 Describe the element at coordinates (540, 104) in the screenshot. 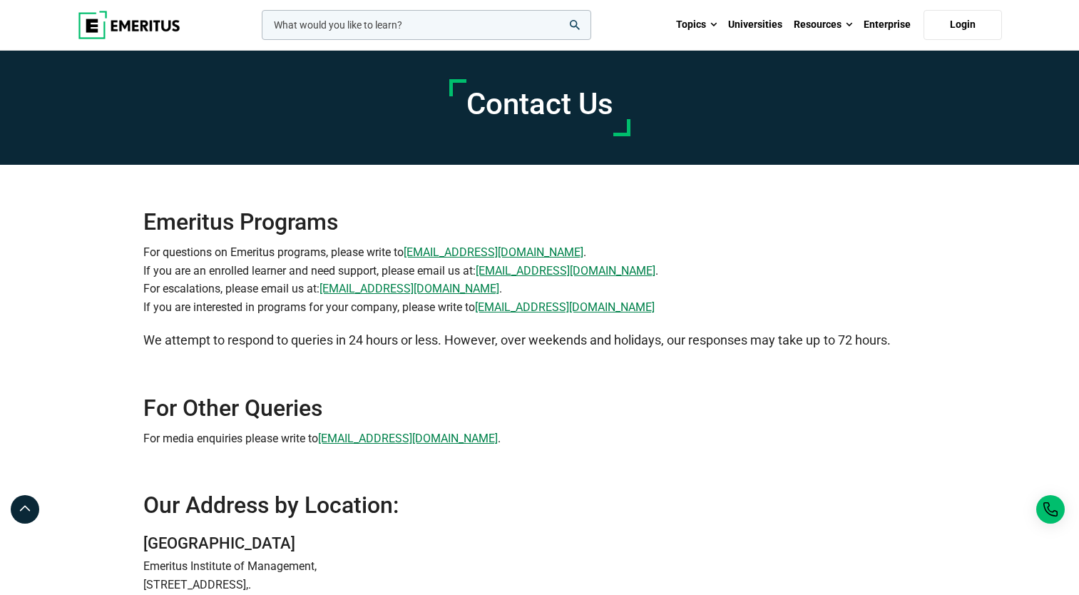

I see `h1: Contact Us` at that location.